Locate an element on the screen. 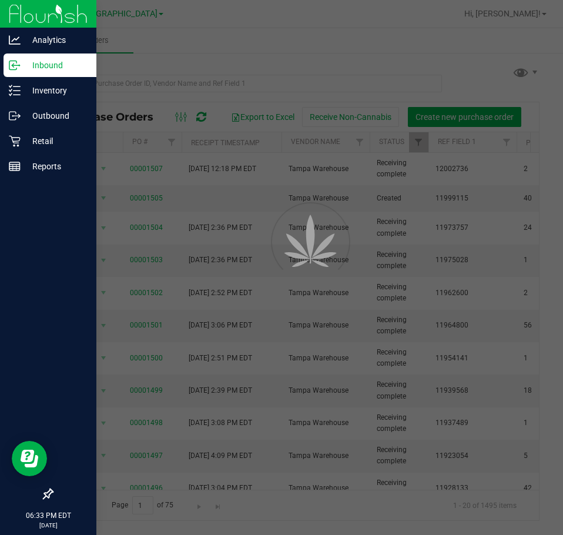  inline-svg: Inventory is located at coordinates (15, 91).